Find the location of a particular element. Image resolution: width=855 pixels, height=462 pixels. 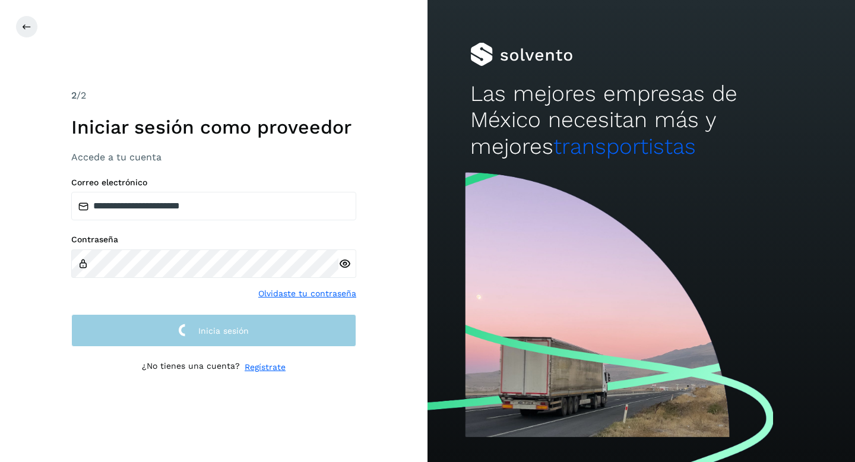

h3: Accede a tu cuenta is located at coordinates (214, 157).